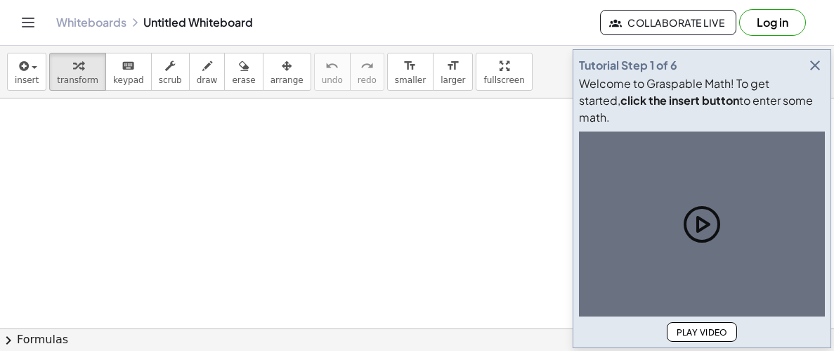 This screenshot has height=351, width=834. Describe the element at coordinates (27, 80) in the screenshot. I see `span: insert` at that location.